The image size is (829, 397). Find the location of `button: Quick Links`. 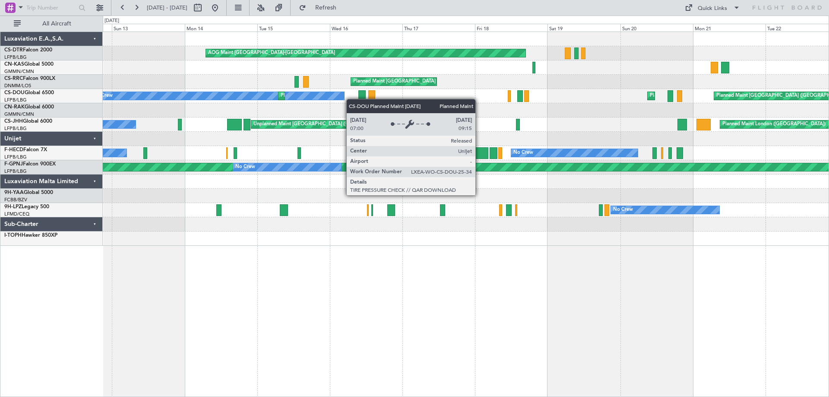

button: Quick Links is located at coordinates (713, 8).